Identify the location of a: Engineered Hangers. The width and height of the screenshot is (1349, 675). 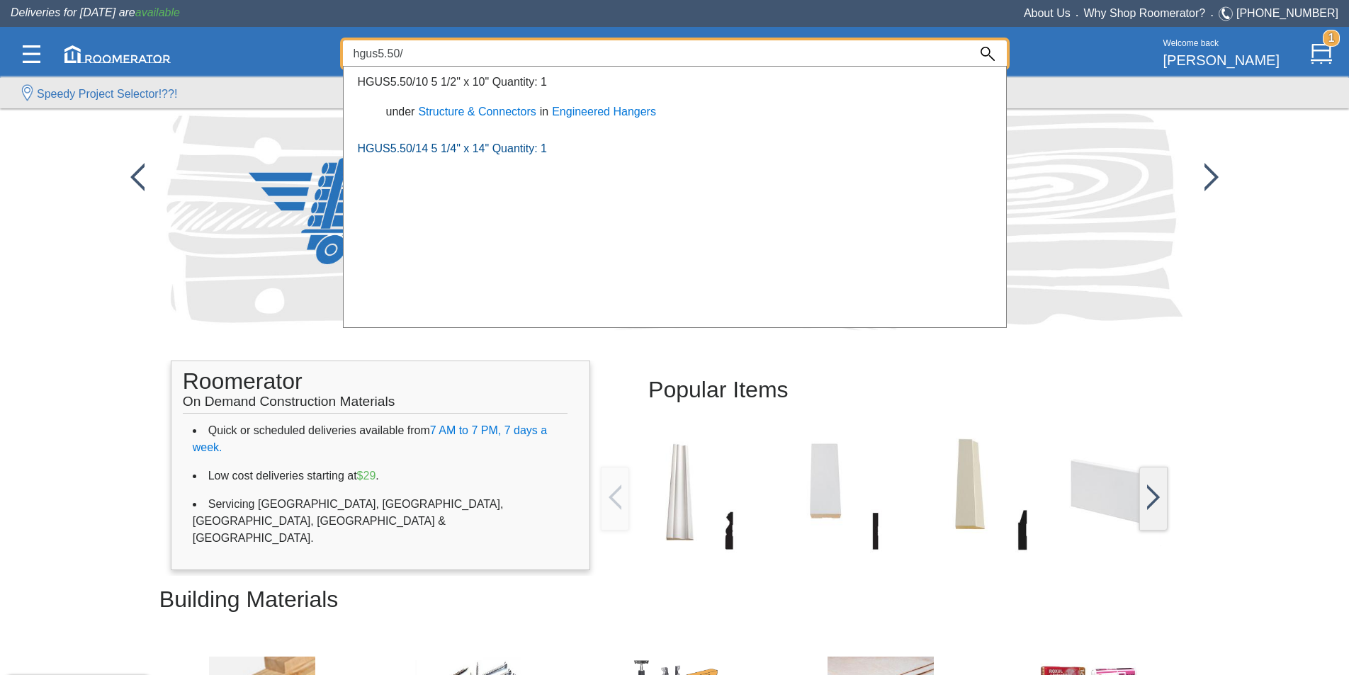
(604, 111).